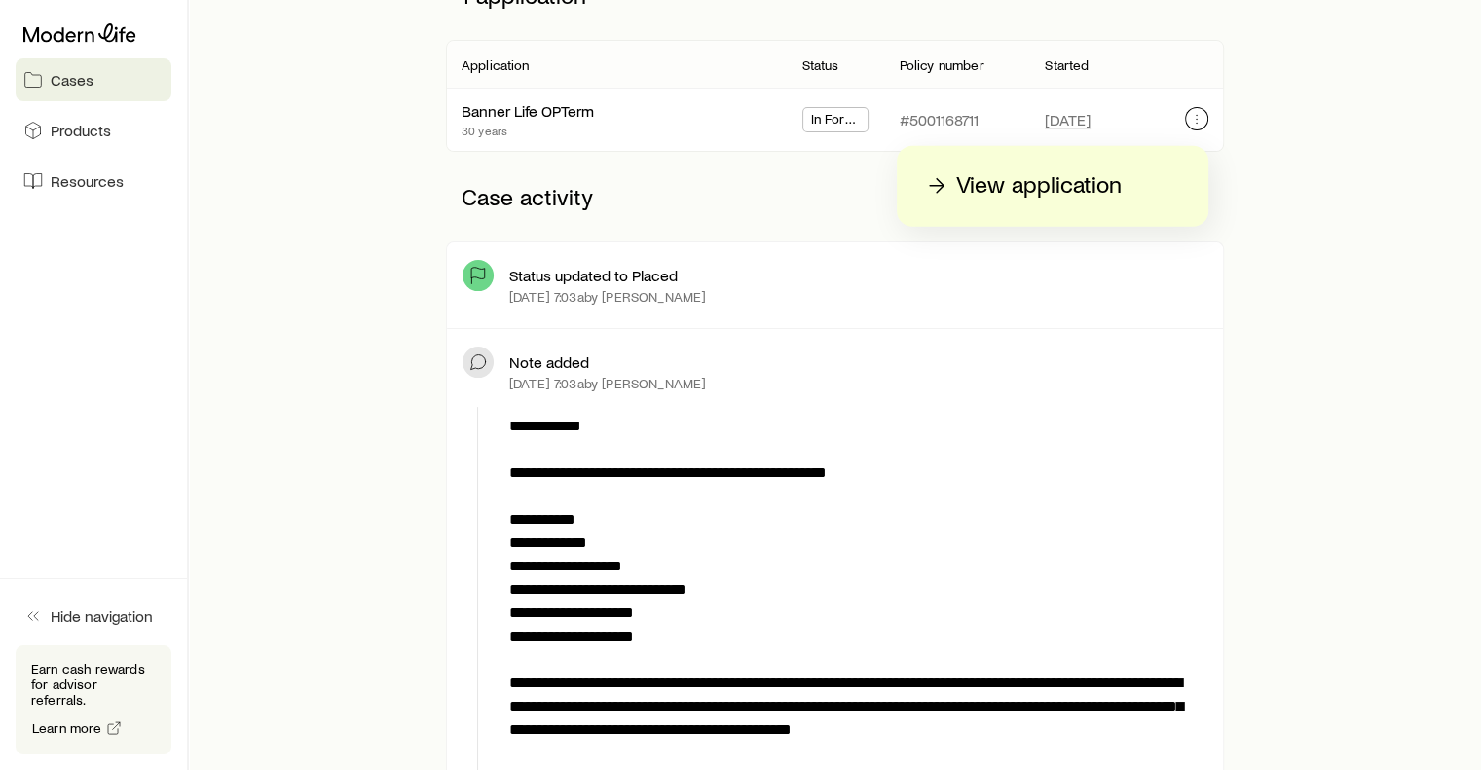 The width and height of the screenshot is (1481, 770). Describe the element at coordinates (67, 728) in the screenshot. I see `span: Learn more` at that location.